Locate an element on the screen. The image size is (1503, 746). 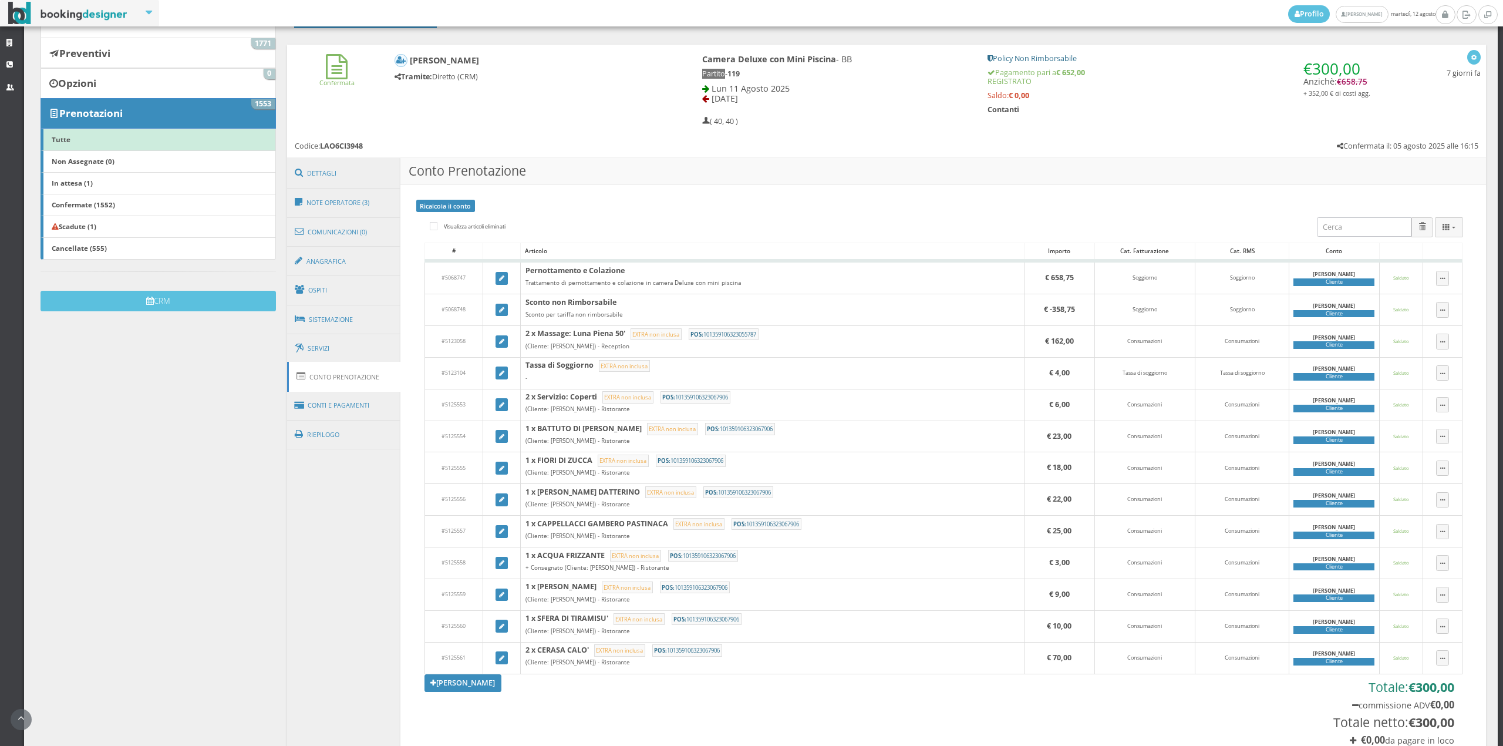
strong: € 0,00 is located at coordinates (1019, 95).